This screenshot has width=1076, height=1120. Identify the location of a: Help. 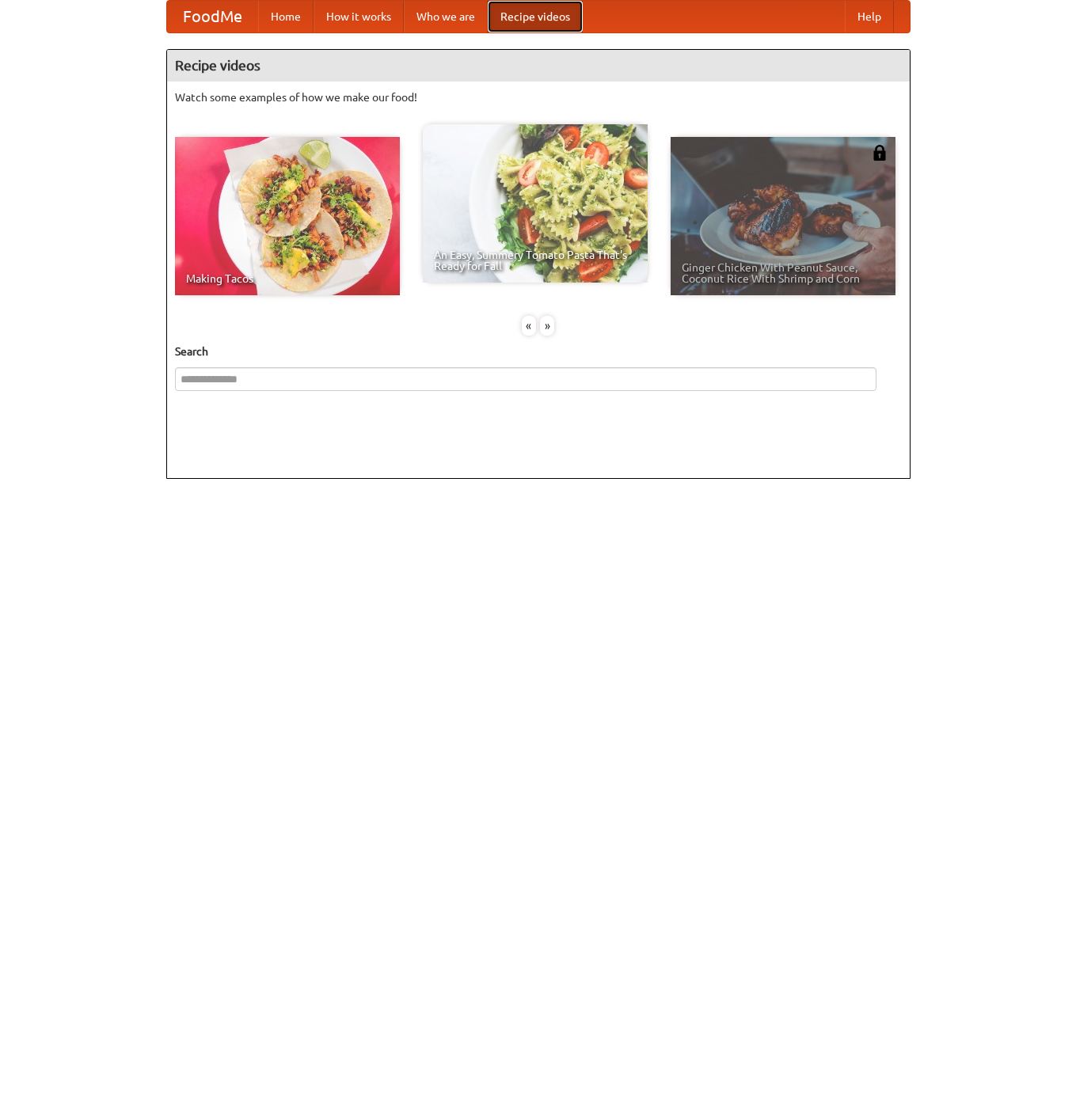
(869, 17).